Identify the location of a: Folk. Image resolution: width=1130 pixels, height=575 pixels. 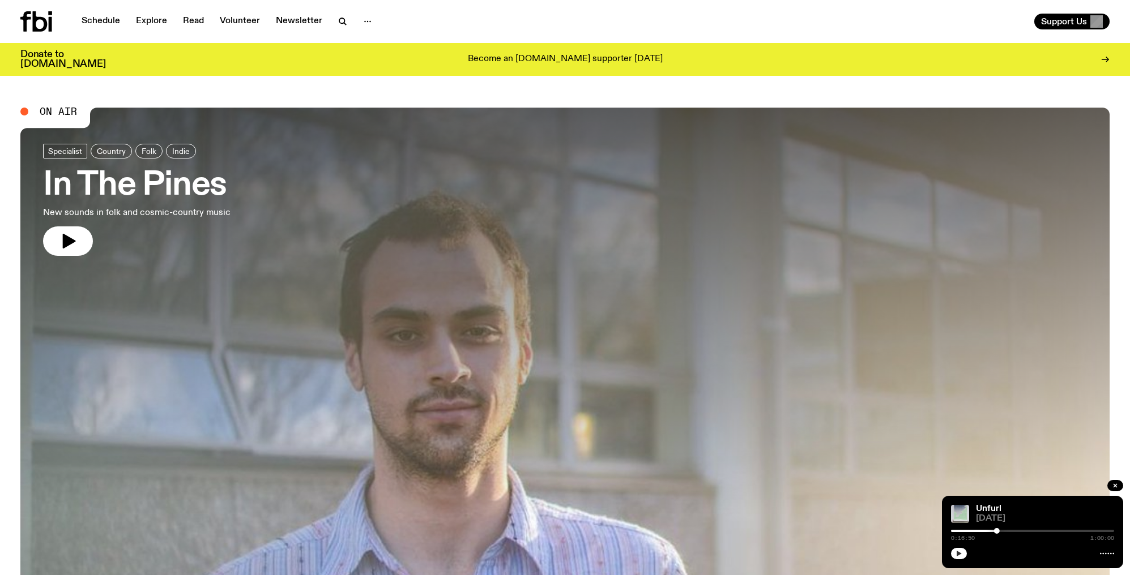
(149, 151).